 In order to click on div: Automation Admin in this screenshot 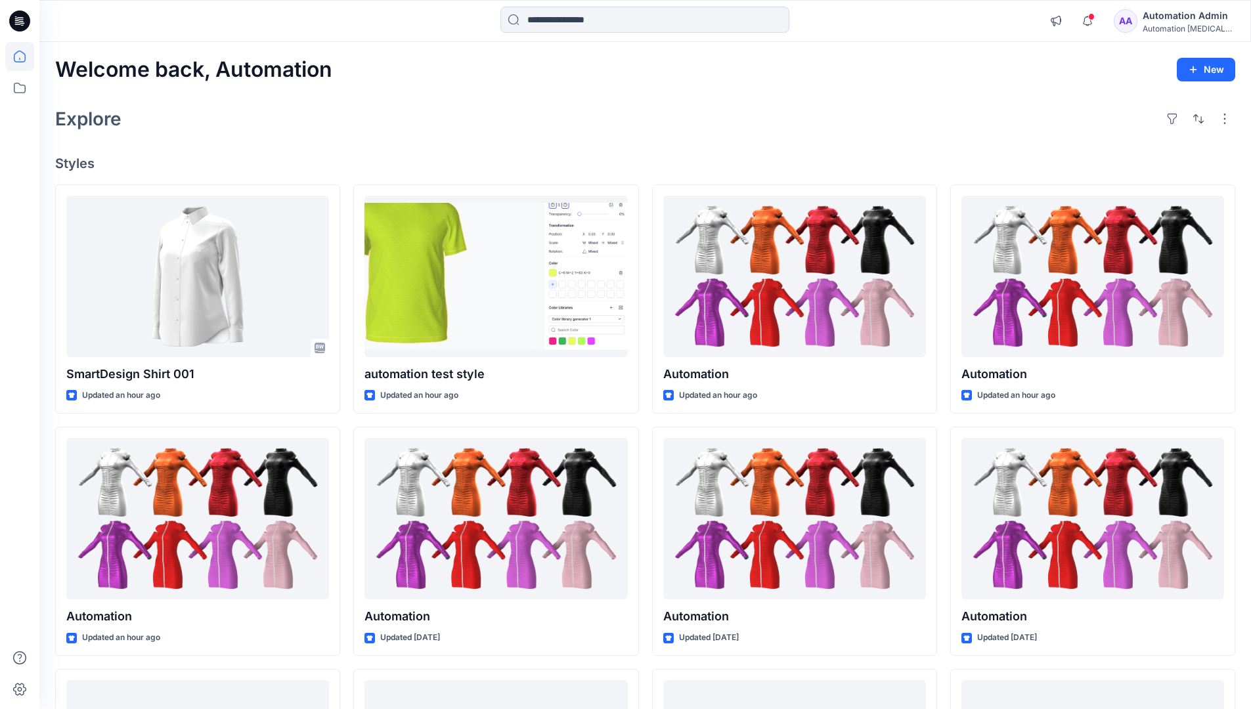, I will do `click(1188, 16)`.